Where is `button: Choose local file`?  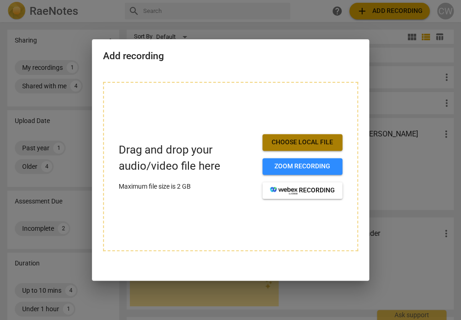
button: Choose local file is located at coordinates (302, 142).